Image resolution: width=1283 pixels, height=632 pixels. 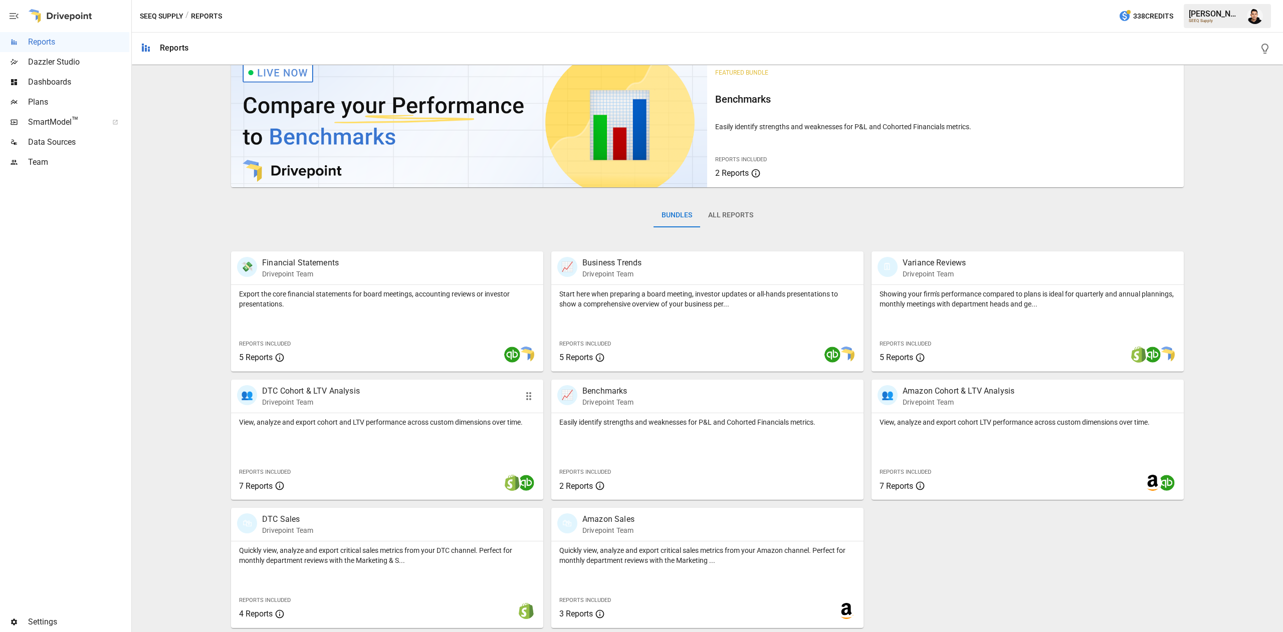 I want to click on div: SEEQ Supply, so click(x=1215, y=21).